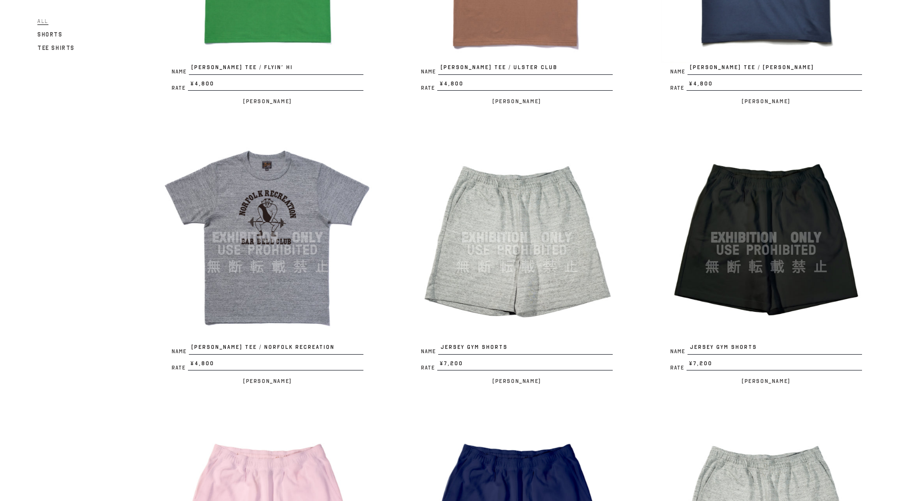  I want to click on span: All, so click(43, 21).